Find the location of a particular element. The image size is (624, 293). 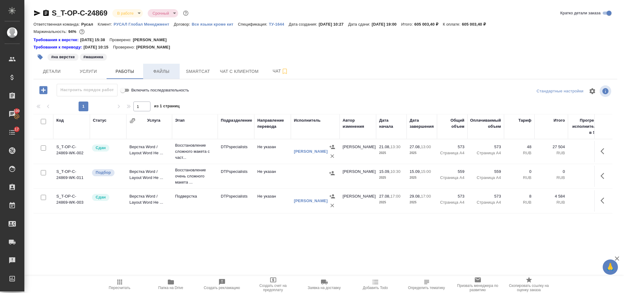

p: 13:30 is located at coordinates (395, 146).